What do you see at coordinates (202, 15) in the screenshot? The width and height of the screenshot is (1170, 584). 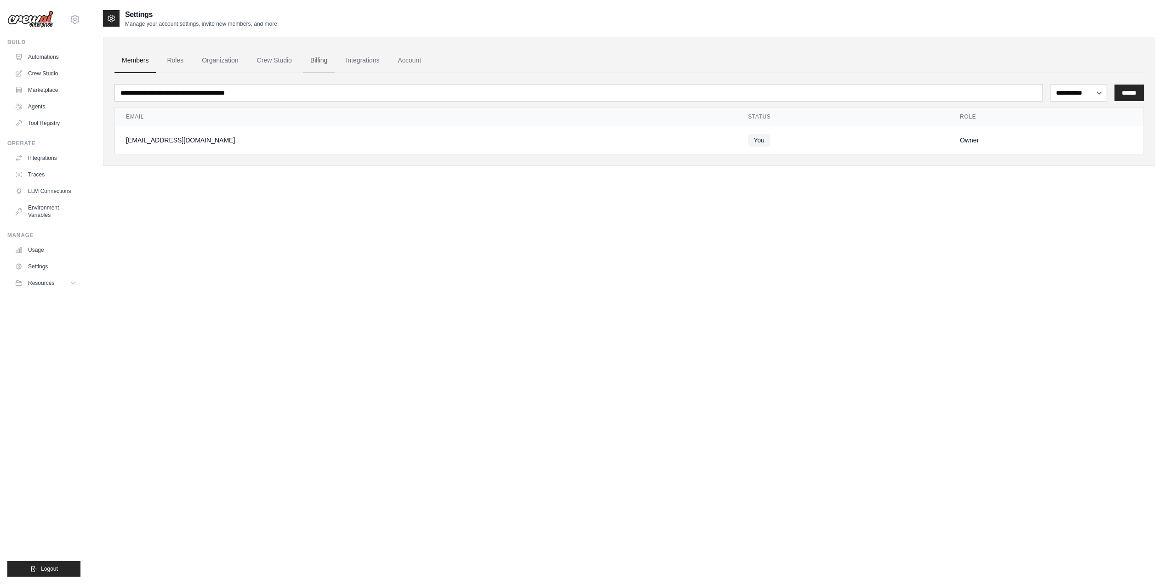 I see `h2: Settings` at bounding box center [202, 15].